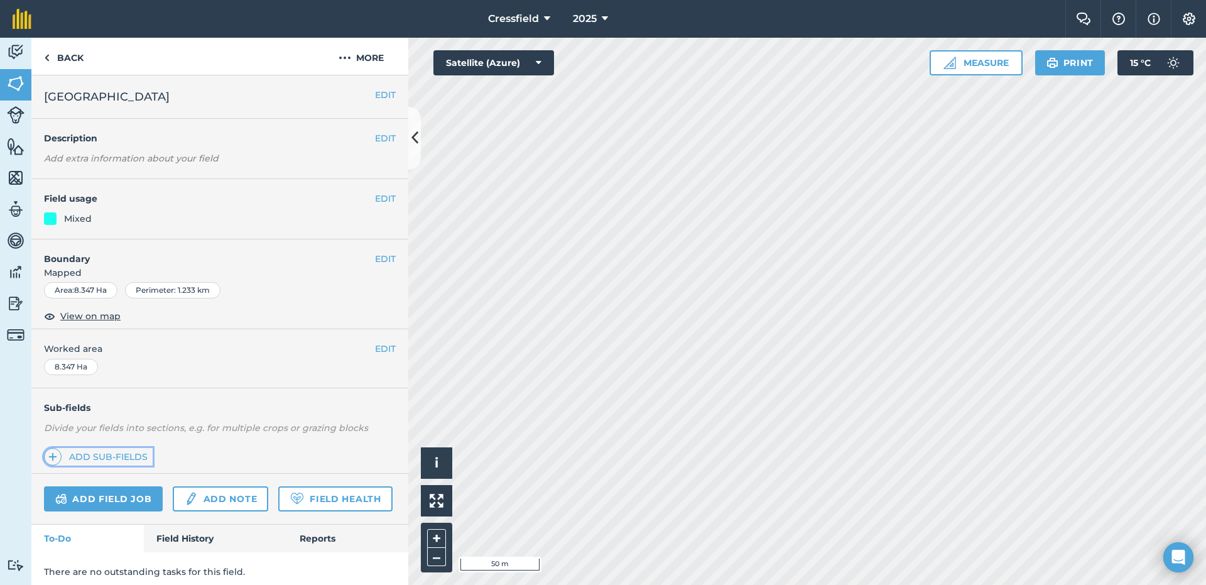 The image size is (1206, 585). What do you see at coordinates (976, 63) in the screenshot?
I see `button: Measure` at bounding box center [976, 63].